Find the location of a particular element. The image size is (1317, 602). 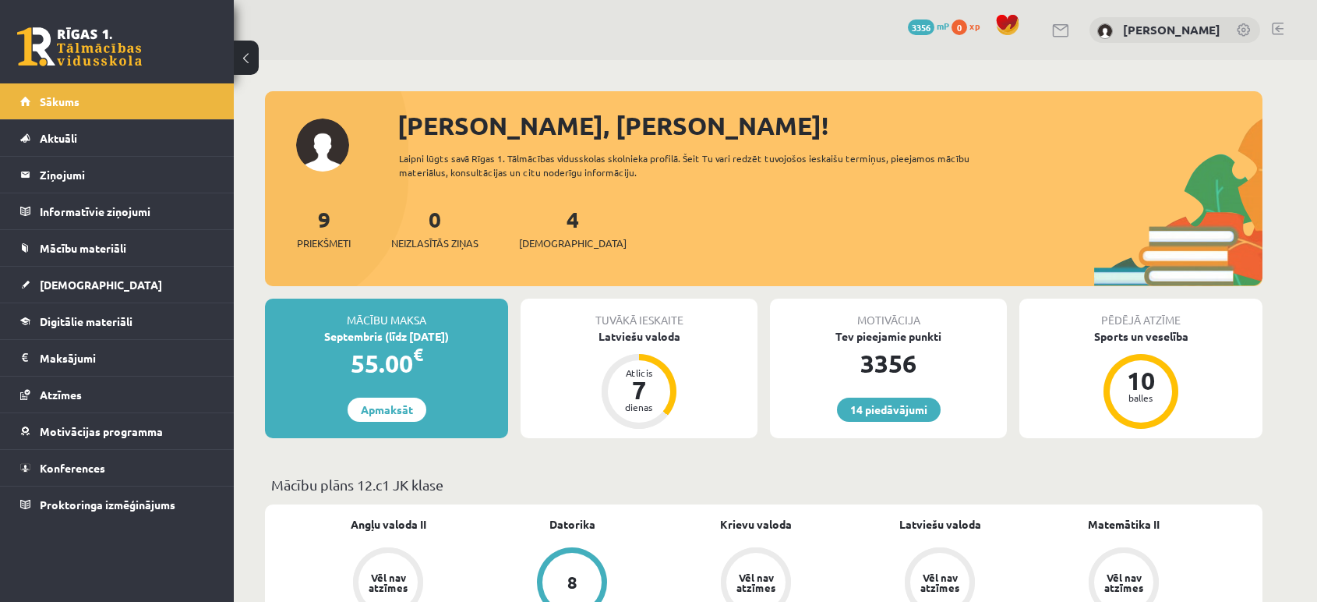

legend: Maksājumi is located at coordinates (127, 358).